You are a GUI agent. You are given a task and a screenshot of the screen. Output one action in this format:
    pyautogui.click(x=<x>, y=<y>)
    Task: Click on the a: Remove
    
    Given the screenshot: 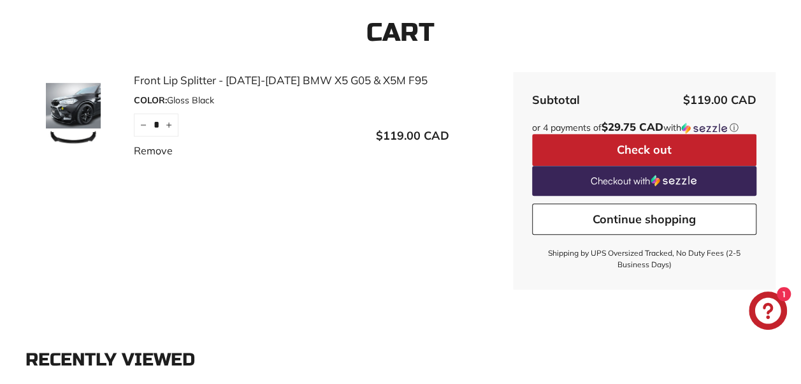 What is the action you would take?
    pyautogui.click(x=153, y=150)
    